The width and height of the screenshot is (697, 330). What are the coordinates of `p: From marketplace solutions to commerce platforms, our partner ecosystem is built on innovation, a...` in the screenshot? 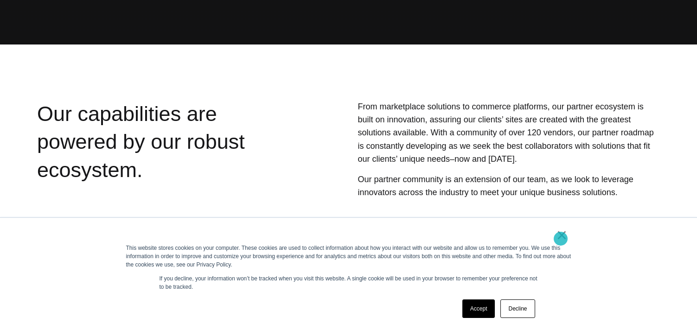 It's located at (508, 133).